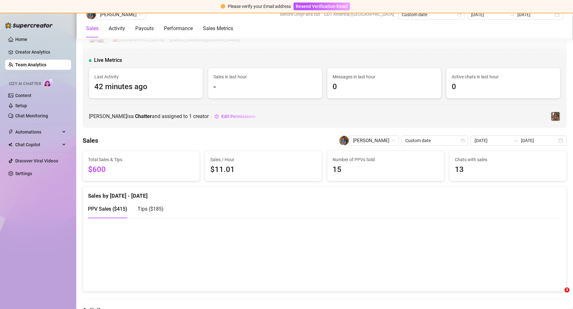 The image size is (573, 309). What do you see at coordinates (25, 84) in the screenshot?
I see `span: Izzy AI Chatter` at bounding box center [25, 84].